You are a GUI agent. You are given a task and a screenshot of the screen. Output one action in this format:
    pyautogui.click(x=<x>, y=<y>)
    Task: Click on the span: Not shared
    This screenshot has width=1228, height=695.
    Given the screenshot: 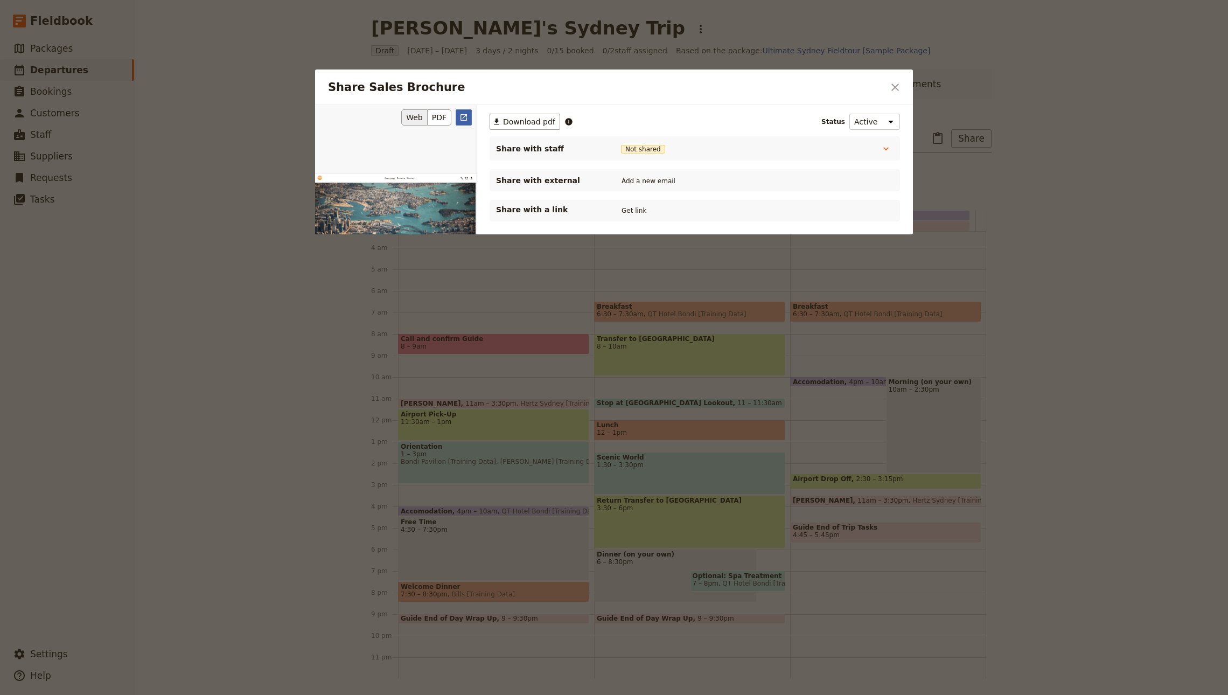 What is the action you would take?
    pyautogui.click(x=643, y=149)
    